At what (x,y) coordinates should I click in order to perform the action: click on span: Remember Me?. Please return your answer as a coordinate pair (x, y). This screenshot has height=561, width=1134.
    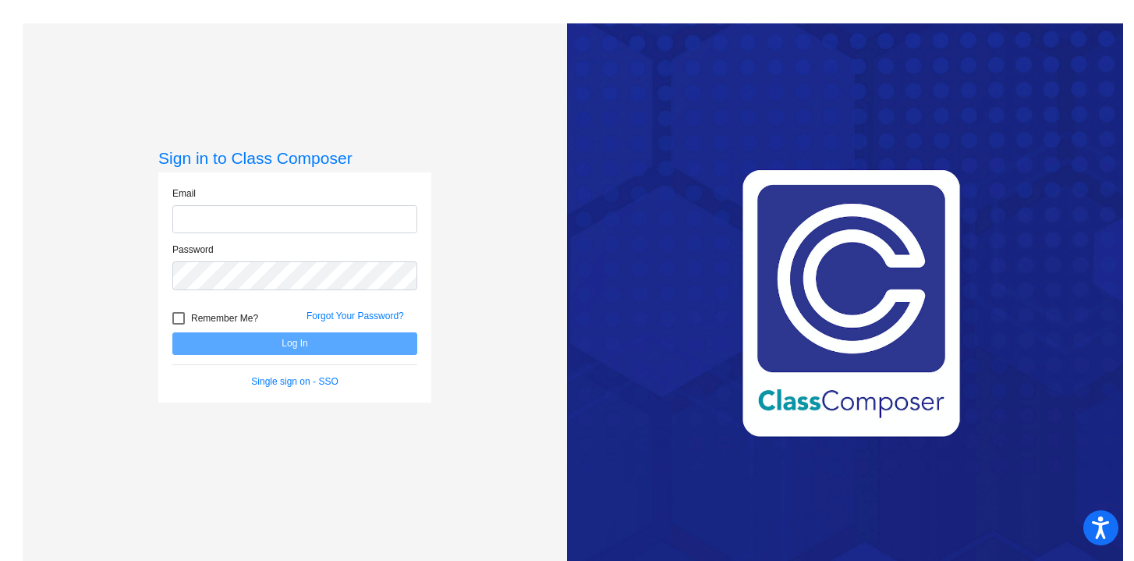
    Looking at the image, I should click on (225, 318).